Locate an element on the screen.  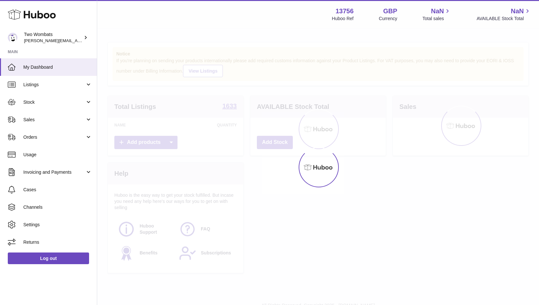
span: Returns is located at coordinates (58, 242).